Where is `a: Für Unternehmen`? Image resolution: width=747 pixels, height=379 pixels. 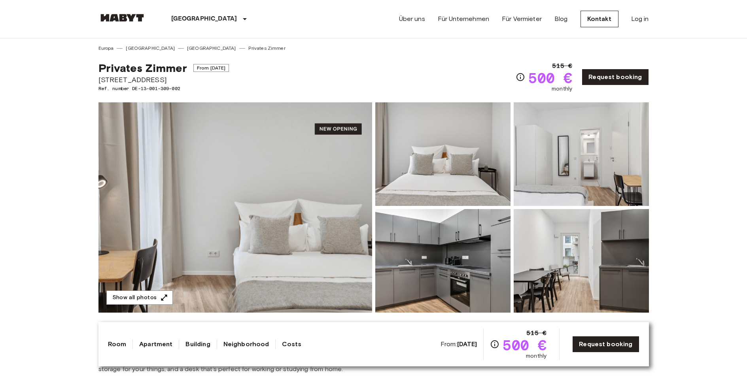
a: Für Unternehmen is located at coordinates (463, 19).